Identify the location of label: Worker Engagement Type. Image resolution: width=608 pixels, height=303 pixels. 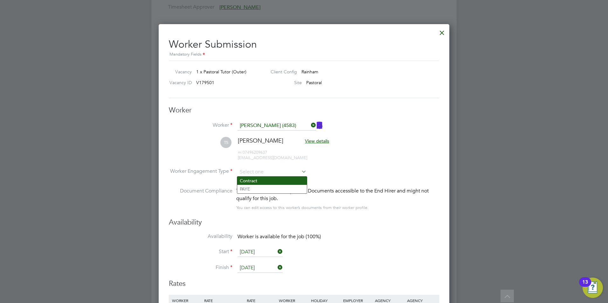
(201, 171).